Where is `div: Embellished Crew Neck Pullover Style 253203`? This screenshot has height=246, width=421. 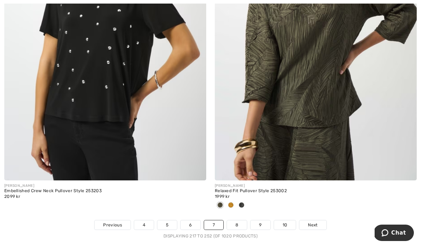
div: Embellished Crew Neck Pullover Style 253203 is located at coordinates (105, 191).